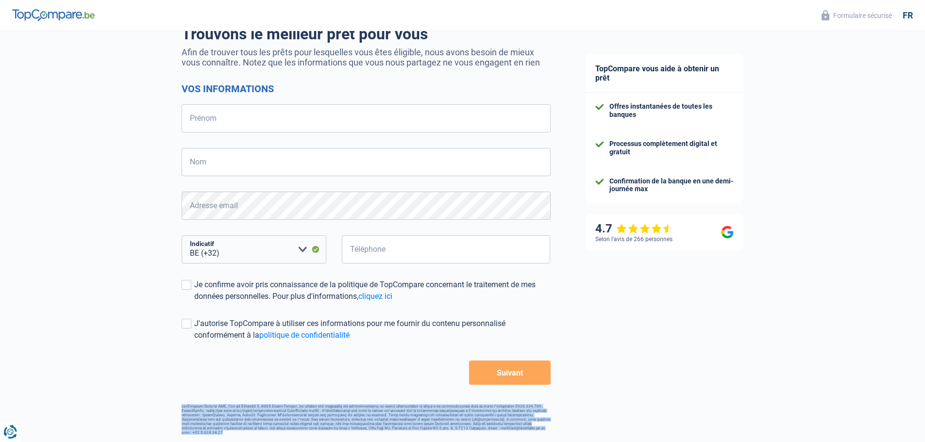 The width and height of the screenshot is (925, 442). Describe the element at coordinates (671, 111) in the screenshot. I see `div: Offres instantanées de toutes les banques` at that location.